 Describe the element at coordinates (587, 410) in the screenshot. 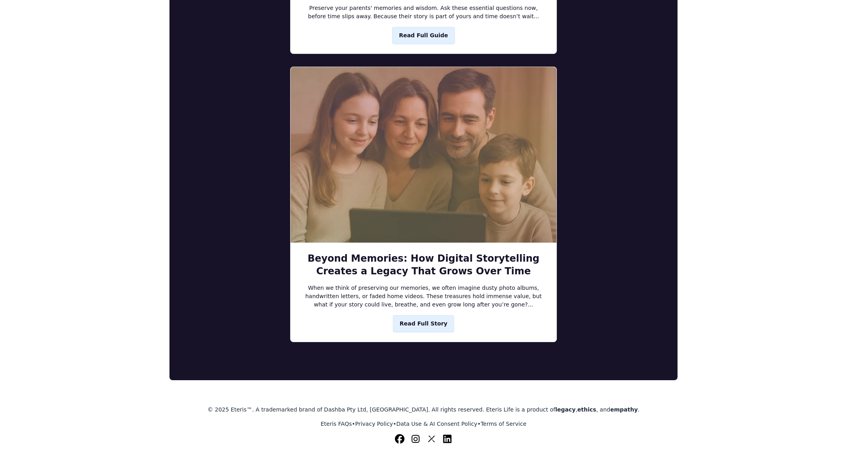

I see `b: ethics` at that location.